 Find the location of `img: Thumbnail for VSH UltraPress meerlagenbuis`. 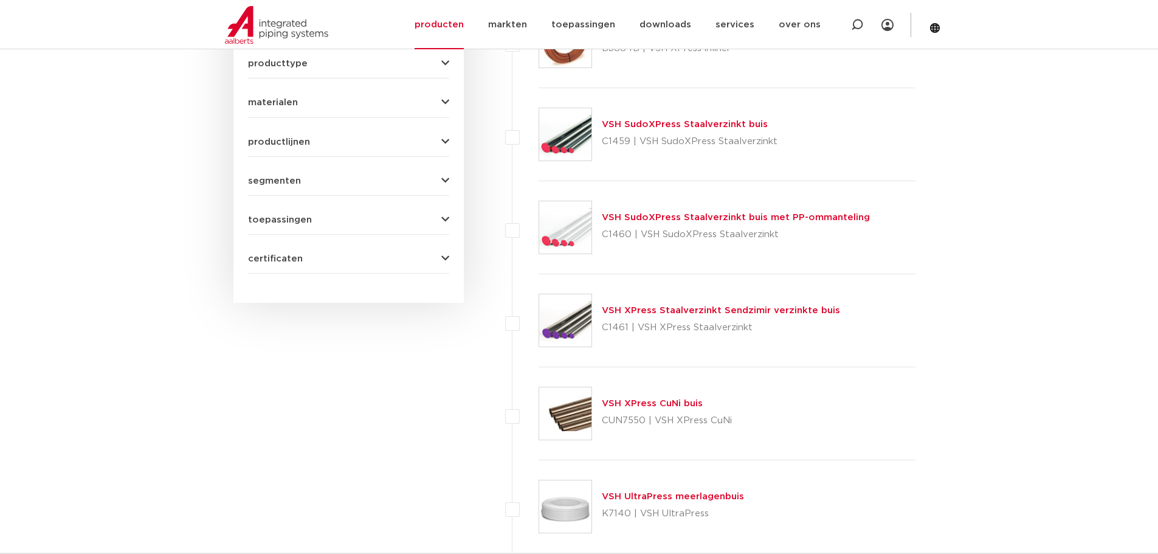

img: Thumbnail for VSH UltraPress meerlagenbuis is located at coordinates (565, 506).